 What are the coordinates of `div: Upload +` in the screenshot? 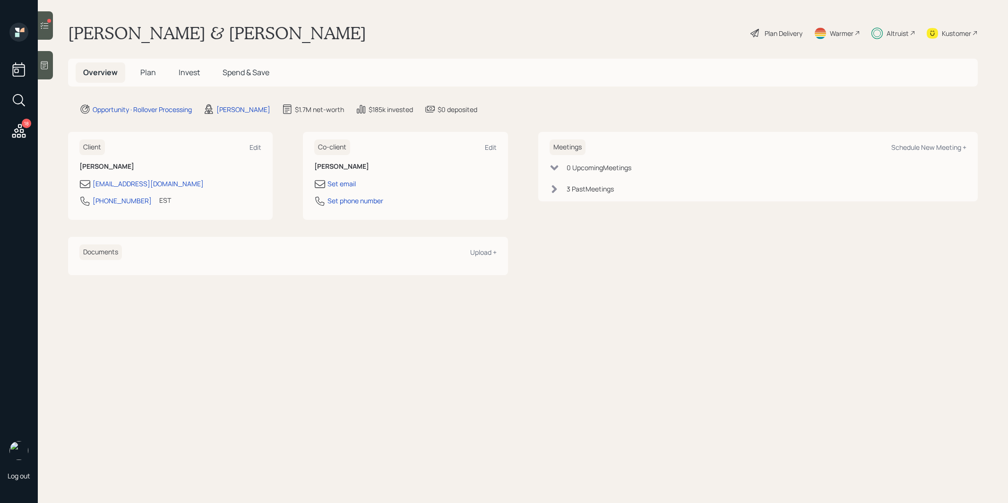 It's located at (484, 252).